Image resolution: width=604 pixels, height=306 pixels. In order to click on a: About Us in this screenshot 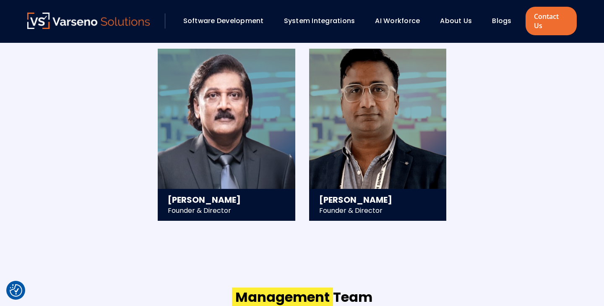, I will do `click(456, 21)`.